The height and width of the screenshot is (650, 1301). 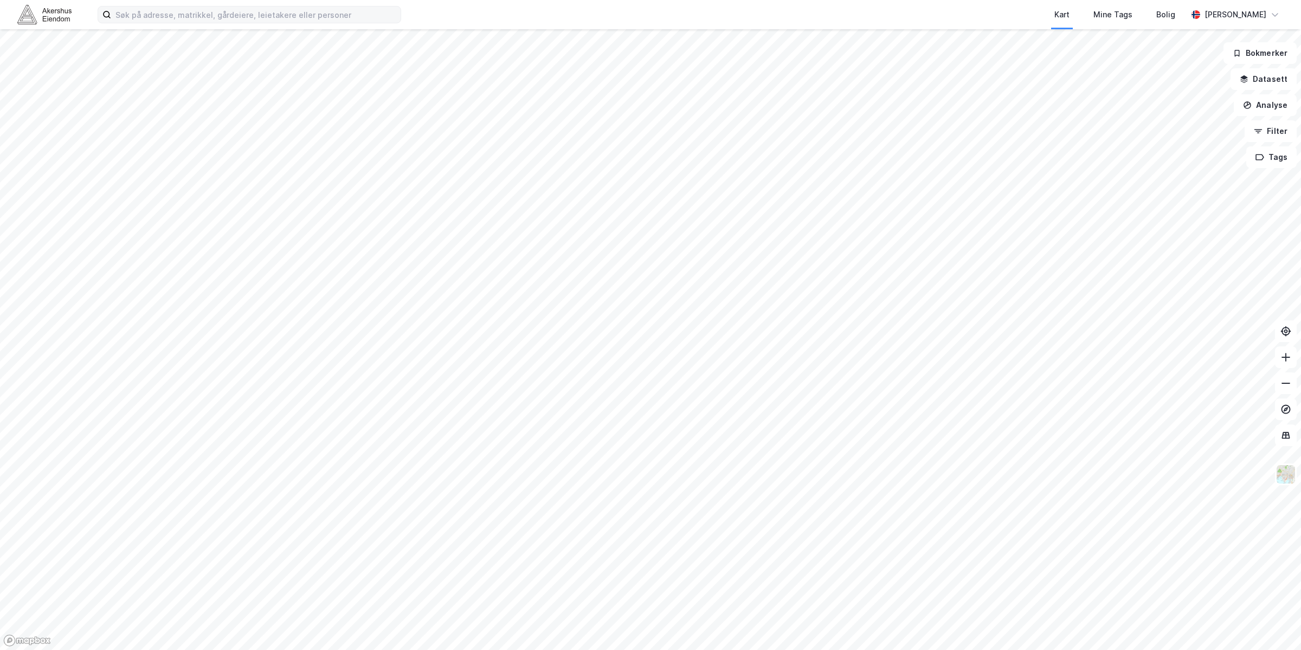 What do you see at coordinates (256, 15) in the screenshot?
I see `input: Søk på adresse, matrikkel, gårdeiere, leietakere eller personer` at bounding box center [256, 15].